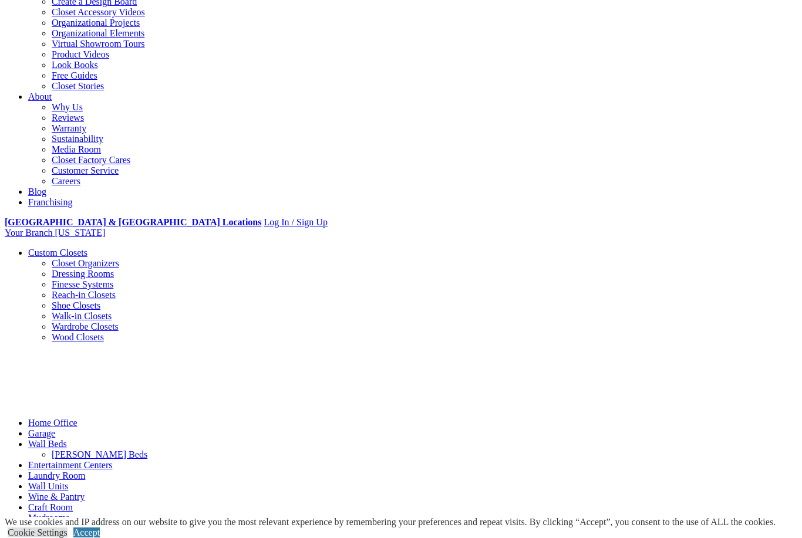  Describe the element at coordinates (77, 337) in the screenshot. I see `a: Wood Closets` at that location.